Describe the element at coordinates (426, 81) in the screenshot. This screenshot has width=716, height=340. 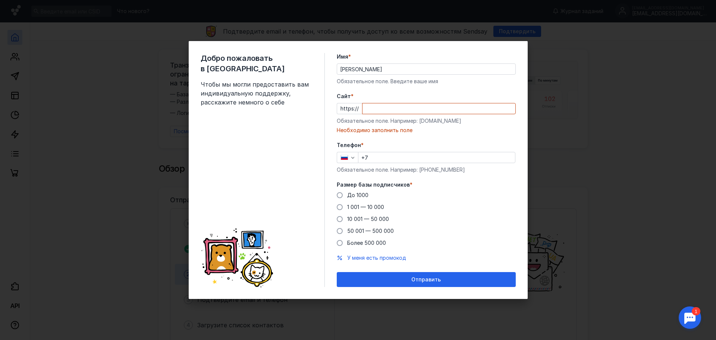
I see `div: Обязательное поле. Введите ваше имя` at that location.